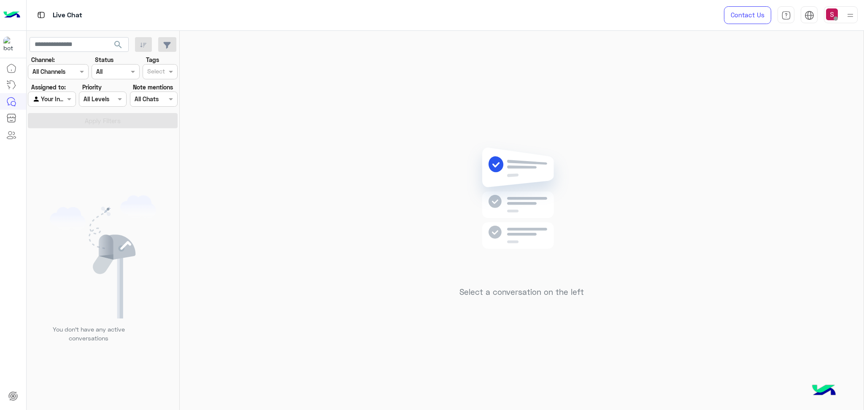 The image size is (864, 410). I want to click on a: tab, so click(786, 15).